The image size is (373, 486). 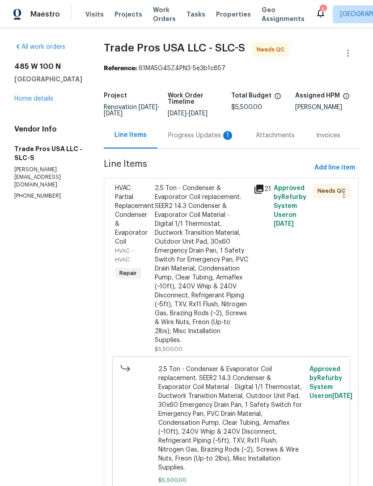 What do you see at coordinates (231, 68) in the screenshot?
I see `div: 61MA5G45Z4PN3-5e3b1c857` at bounding box center [231, 68].